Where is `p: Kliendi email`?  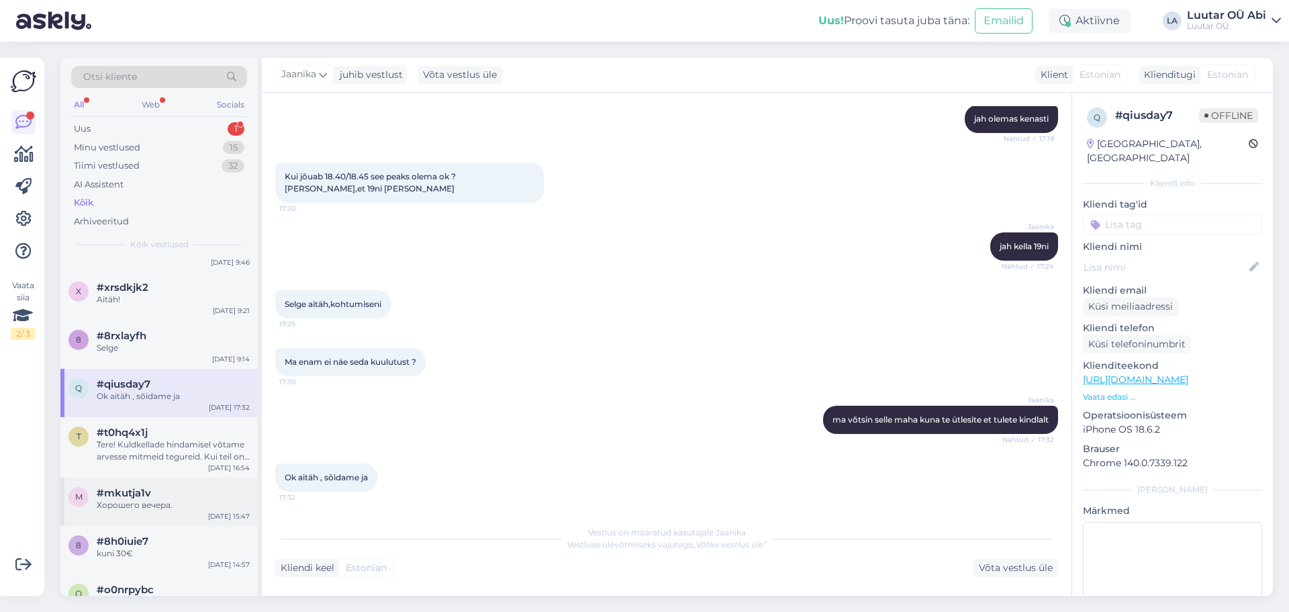 p: Kliendi email is located at coordinates (1172, 290).